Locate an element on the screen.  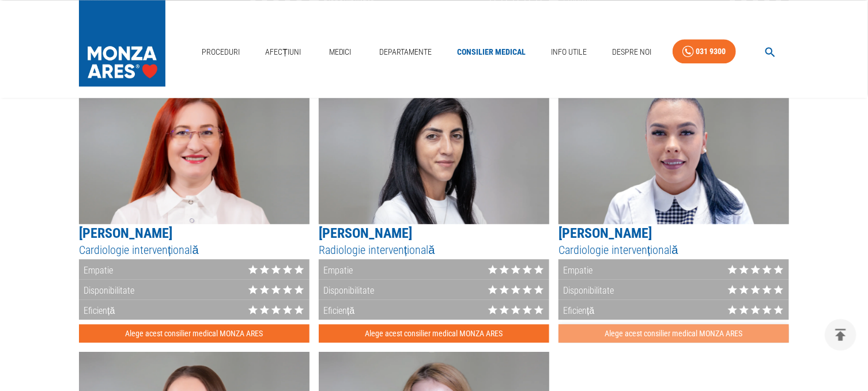
a: Proceduri is located at coordinates (221, 52).